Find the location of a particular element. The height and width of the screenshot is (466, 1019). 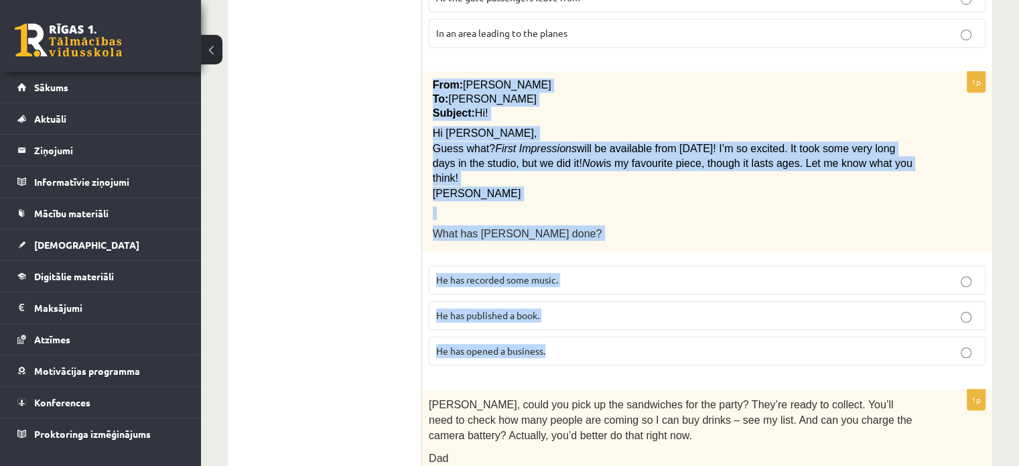

a: Proktoringa izmēģinājums is located at coordinates (100, 433).